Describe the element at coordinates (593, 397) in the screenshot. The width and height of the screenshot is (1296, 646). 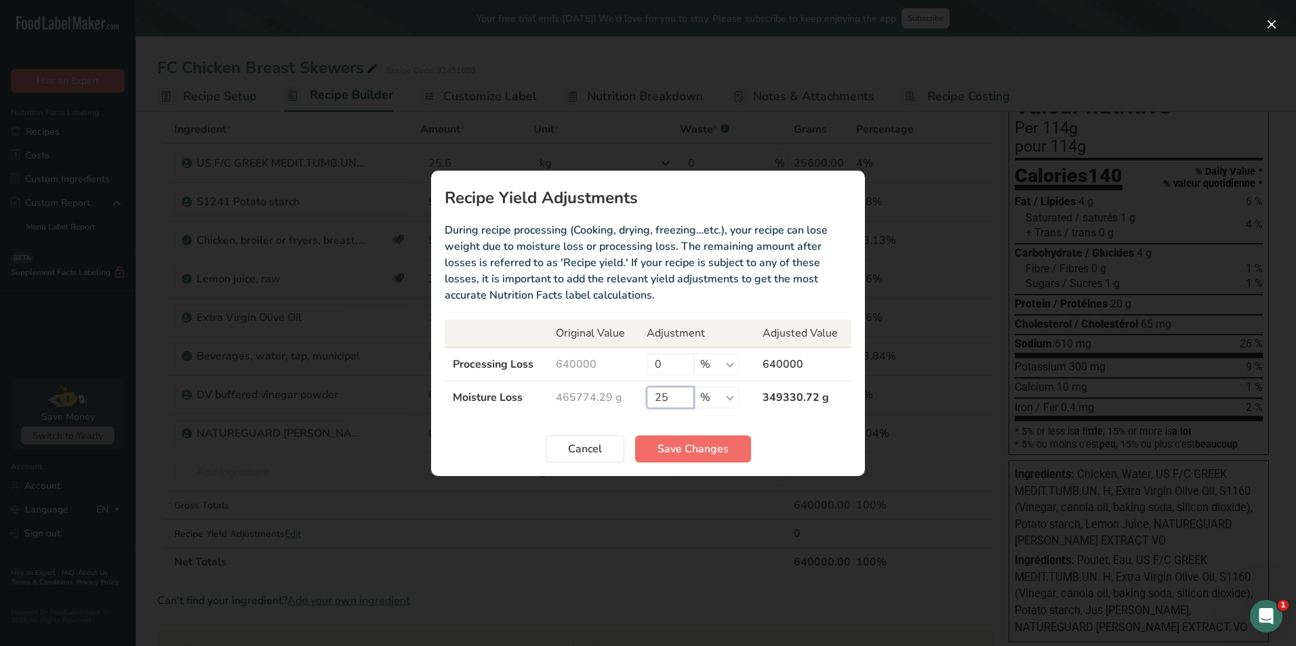
I see `td: 465774.29 g` at that location.